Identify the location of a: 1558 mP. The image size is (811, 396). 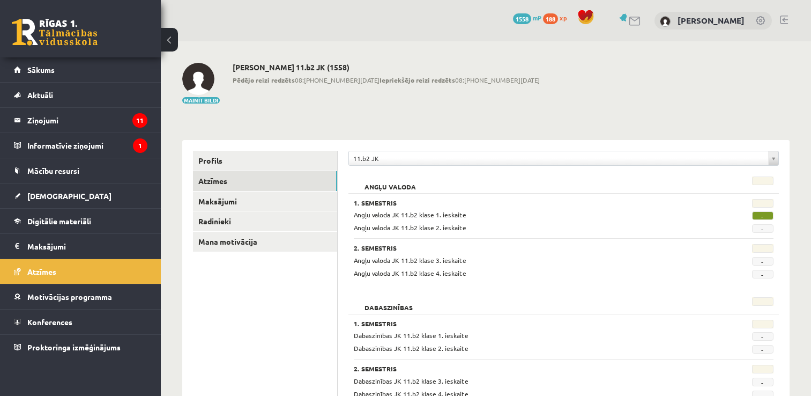
(527, 18).